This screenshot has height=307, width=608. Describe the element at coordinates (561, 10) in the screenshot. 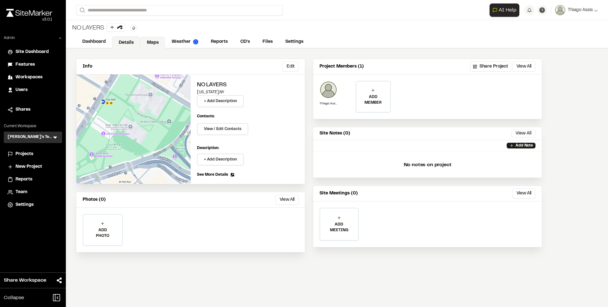

I see `img: User` at that location.